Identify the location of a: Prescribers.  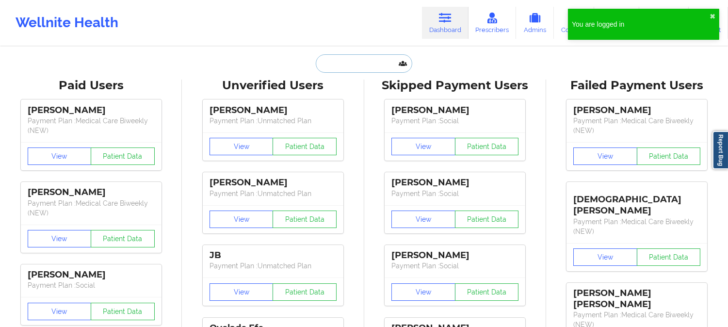
(492, 23).